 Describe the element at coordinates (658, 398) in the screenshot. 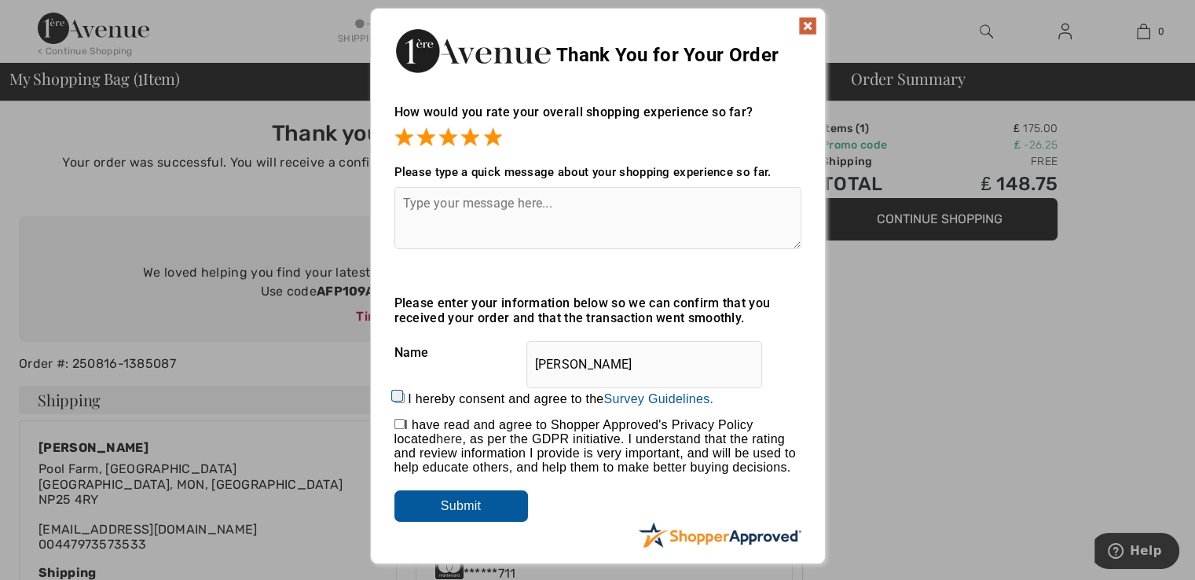

I see `a: Survey Guidelines.` at that location.